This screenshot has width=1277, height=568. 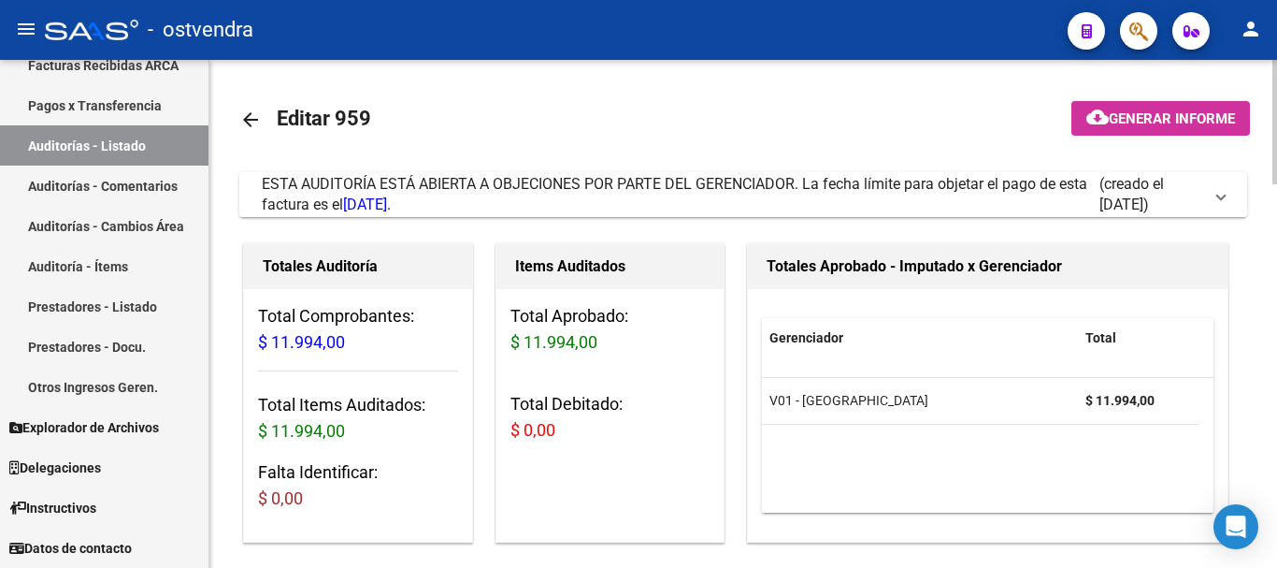 What do you see at coordinates (52, 508) in the screenshot?
I see `span: Instructivos` at bounding box center [52, 508].